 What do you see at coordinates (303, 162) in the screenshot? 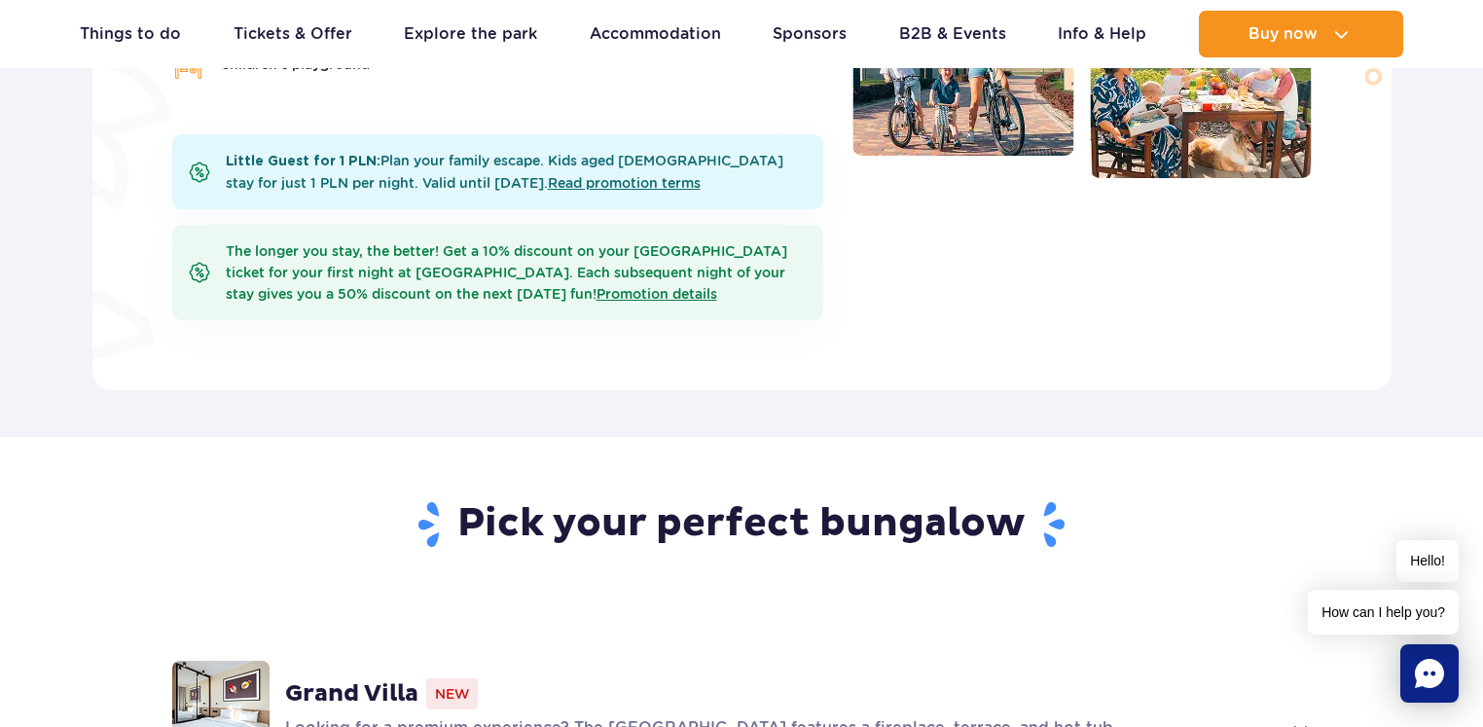
I see `b: Little Guest for 1 PLN:` at bounding box center [303, 162].